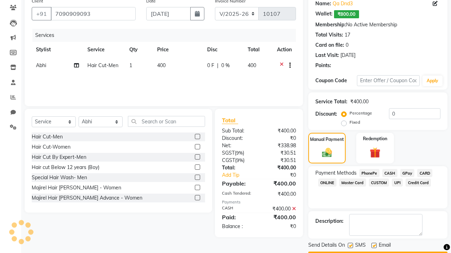 This screenshot has height=253, width=451. Describe the element at coordinates (51, 147) in the screenshot. I see `div: Hair Cut-Women` at that location.